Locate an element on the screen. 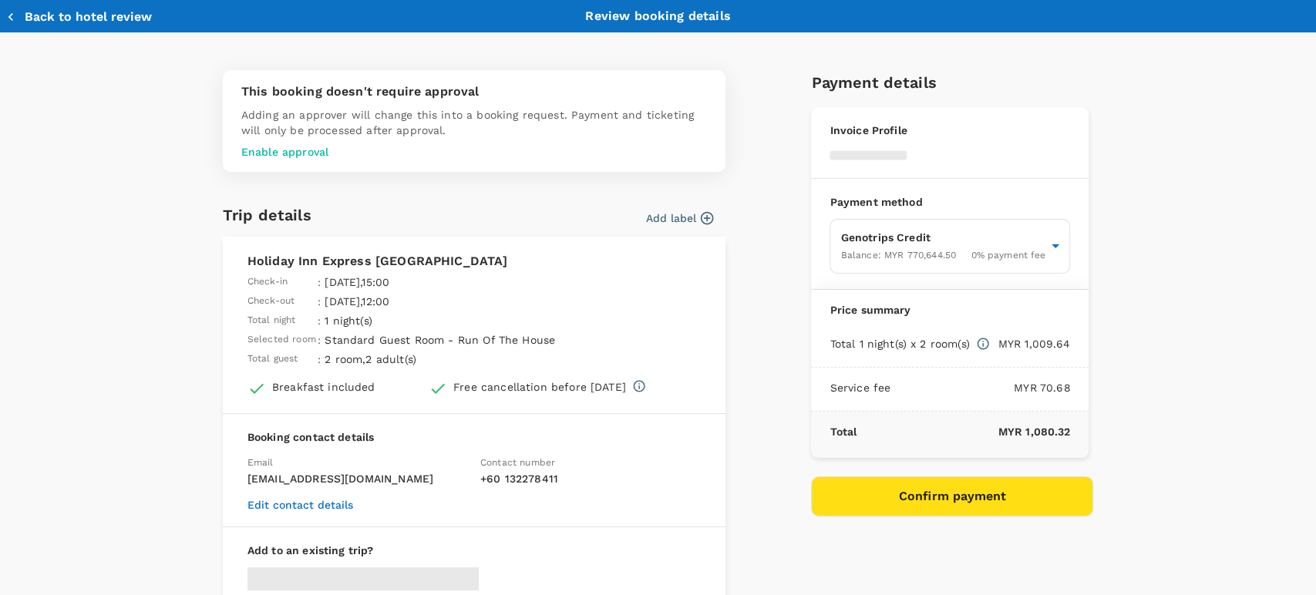 The image size is (1316, 595). svg: Full refund before 2025-10-15 14:00 (note : 421.74 PENALTY AMT) additional details from supplier ... is located at coordinates (639, 386).